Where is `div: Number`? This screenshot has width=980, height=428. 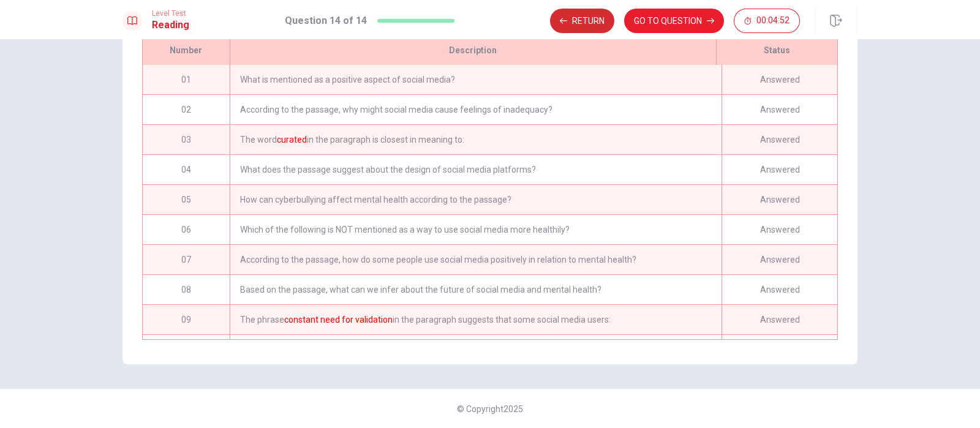
div: Number is located at coordinates (186, 50).